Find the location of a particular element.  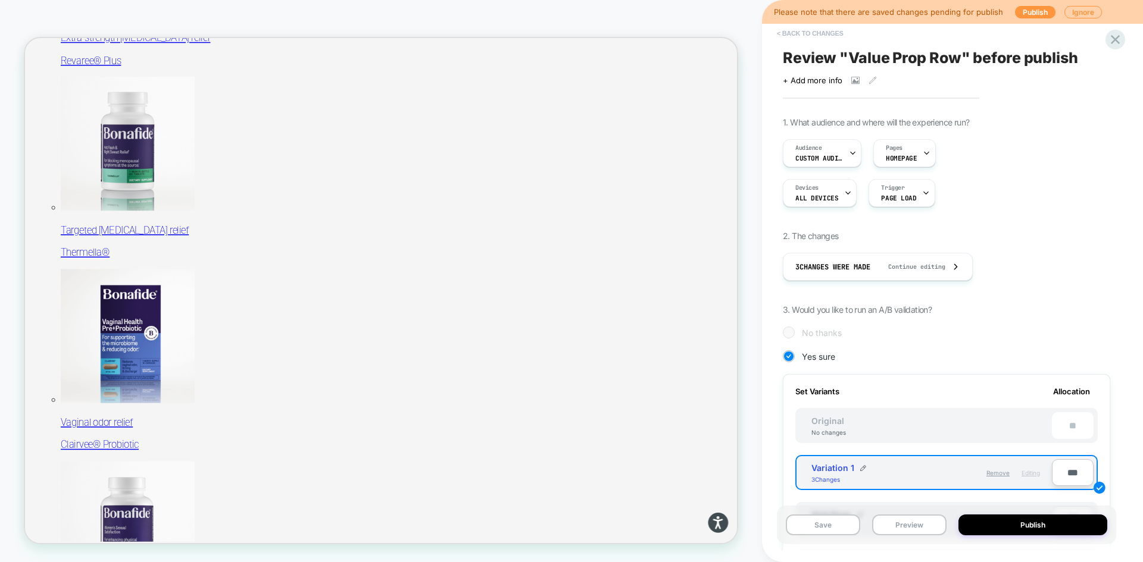

span: Yes sure is located at coordinates (818, 356).